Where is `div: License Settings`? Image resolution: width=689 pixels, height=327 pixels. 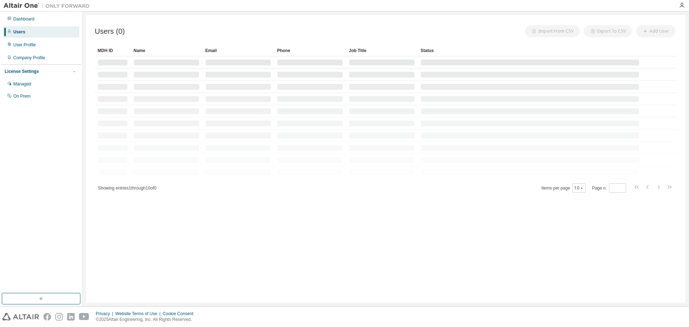 div: License Settings is located at coordinates (22, 71).